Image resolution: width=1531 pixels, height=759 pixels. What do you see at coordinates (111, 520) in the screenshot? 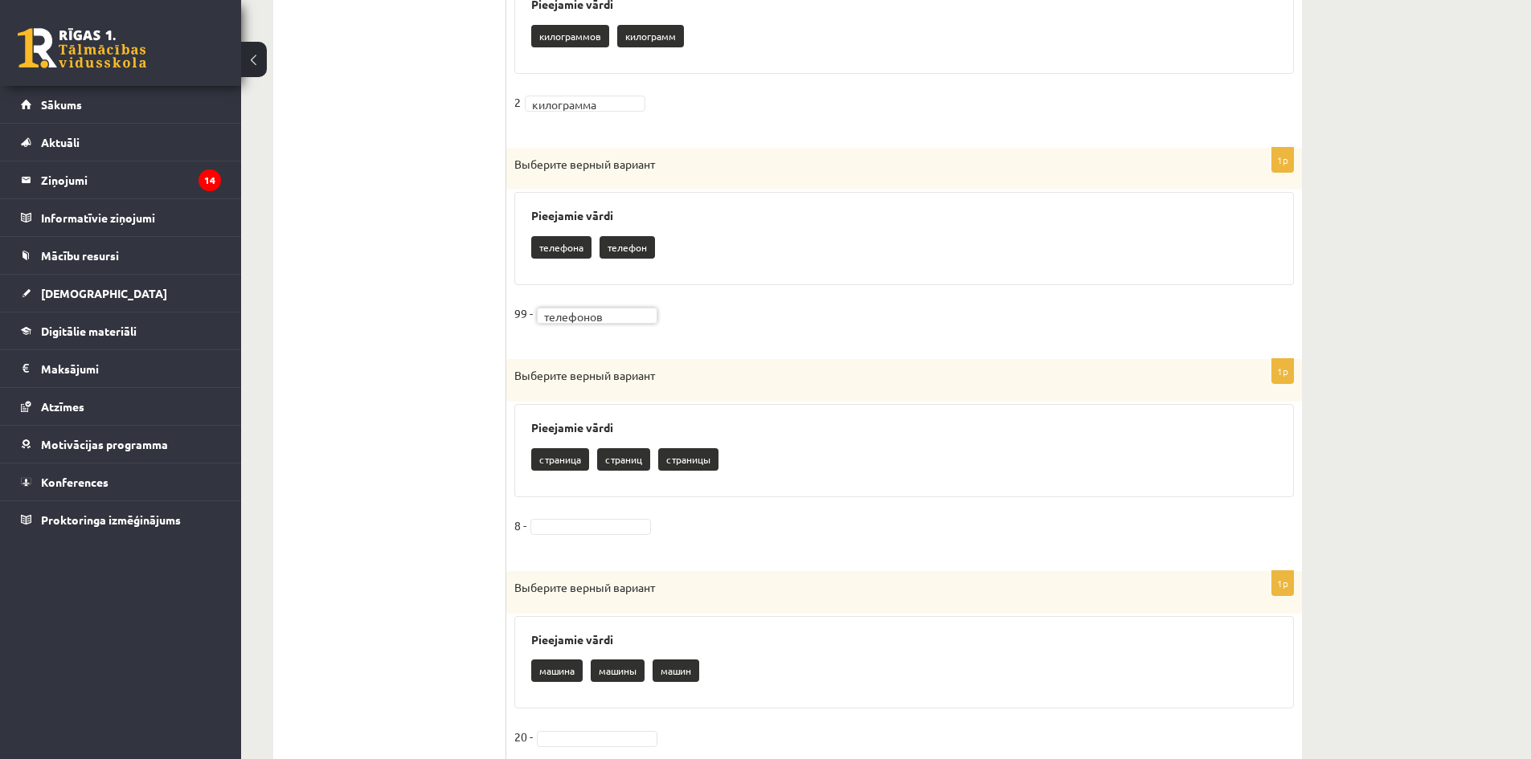
I see `span: Proktoringa izmēģinājums` at bounding box center [111, 520].